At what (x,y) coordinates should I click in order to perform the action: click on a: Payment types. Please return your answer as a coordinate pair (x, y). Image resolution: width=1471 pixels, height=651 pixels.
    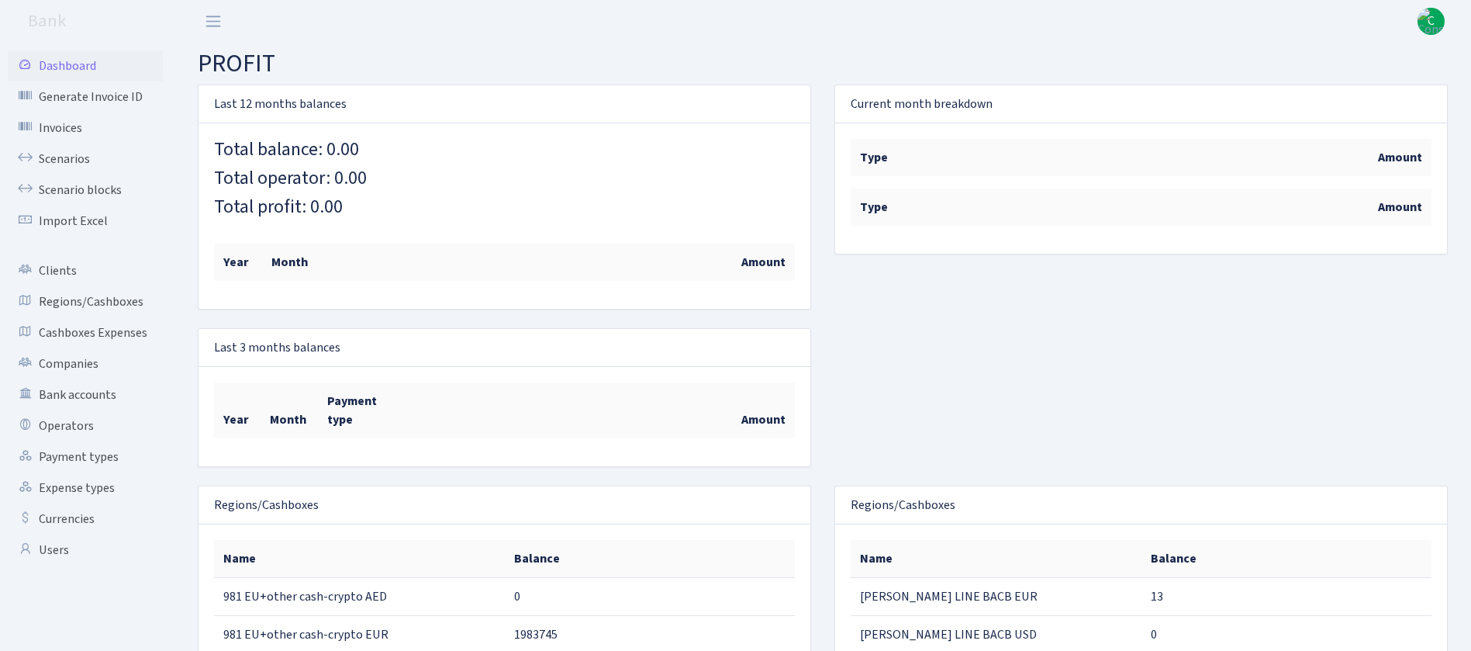
    Looking at the image, I should click on (85, 457).